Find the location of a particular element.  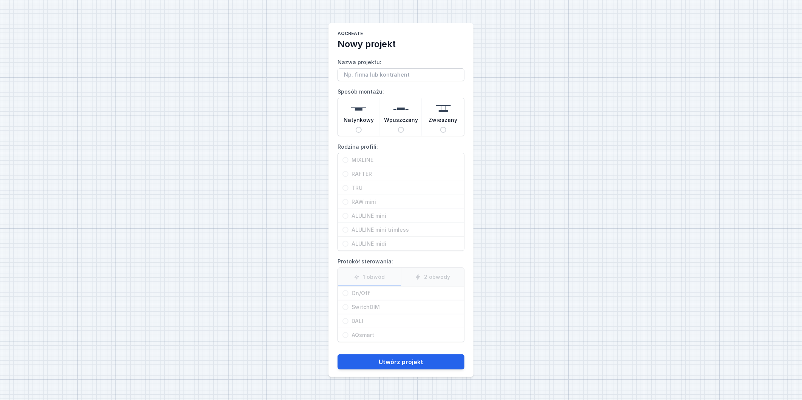

span: Natynkowy is located at coordinates (359, 122).